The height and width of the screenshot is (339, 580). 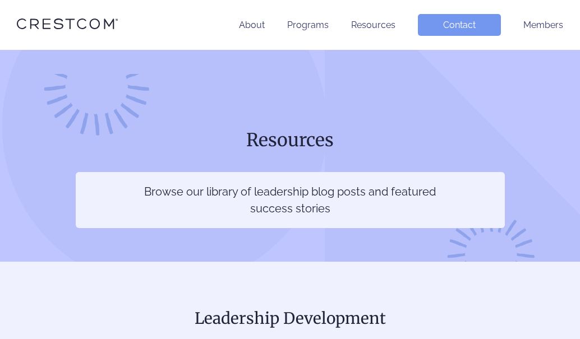 I want to click on a: Programs, so click(x=308, y=25).